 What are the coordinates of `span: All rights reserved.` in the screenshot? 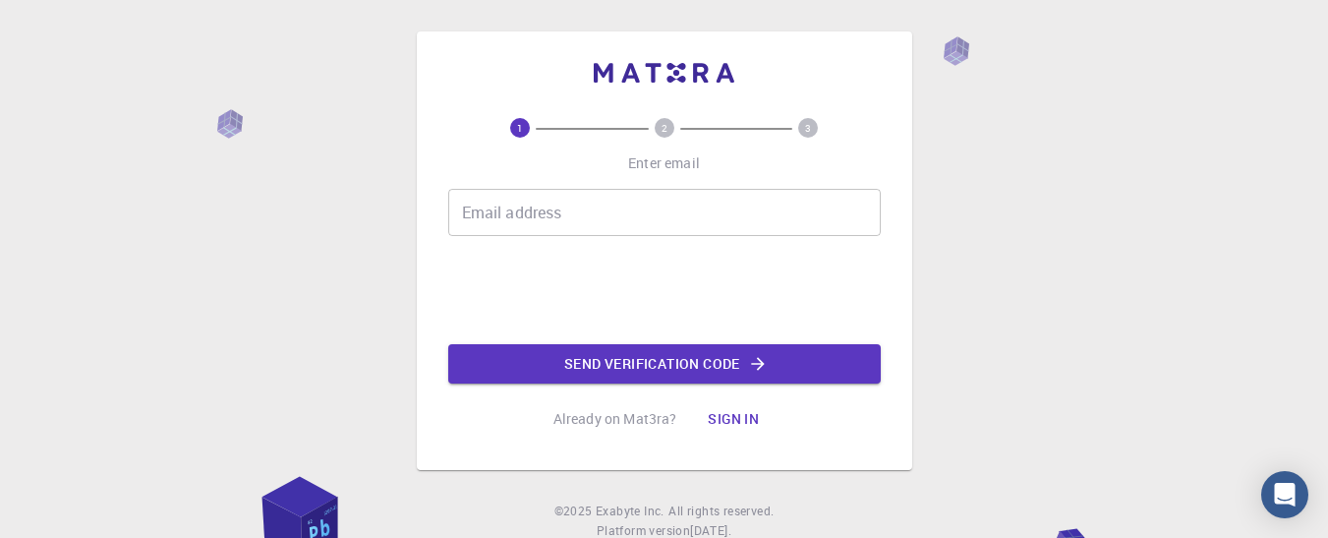 It's located at (720, 511).